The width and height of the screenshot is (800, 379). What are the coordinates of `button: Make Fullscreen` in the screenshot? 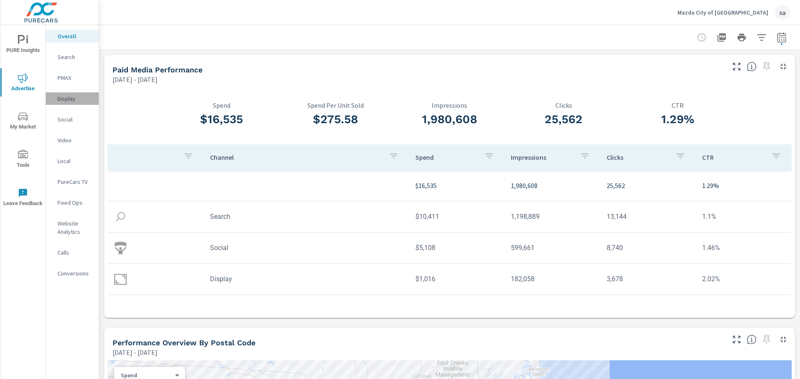 It's located at (736, 340).